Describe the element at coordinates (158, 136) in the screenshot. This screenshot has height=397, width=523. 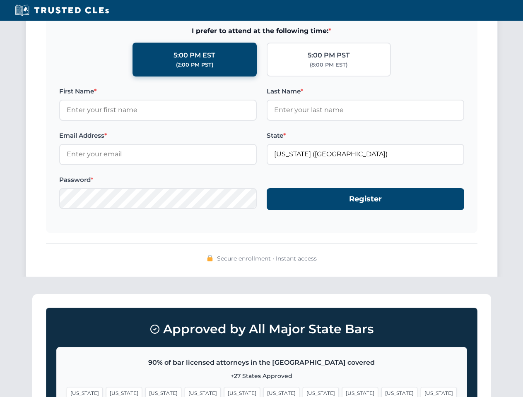
I see `label: Email Address` at that location.